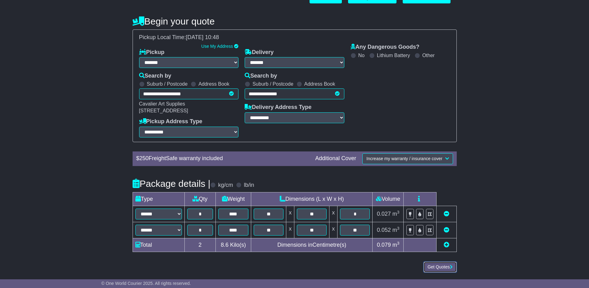  I want to click on label: Delivery Address Type, so click(278, 108).